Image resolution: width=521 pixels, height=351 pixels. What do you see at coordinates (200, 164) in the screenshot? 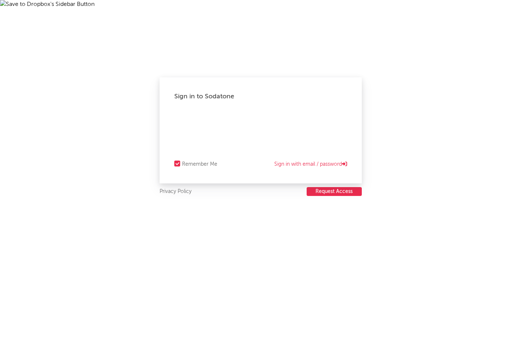
I see `div: Remember Me` at bounding box center [200, 164].